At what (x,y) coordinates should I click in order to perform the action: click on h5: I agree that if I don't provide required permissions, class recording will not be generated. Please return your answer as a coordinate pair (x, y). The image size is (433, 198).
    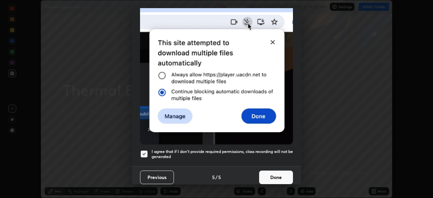
    Looking at the image, I should click on (222, 154).